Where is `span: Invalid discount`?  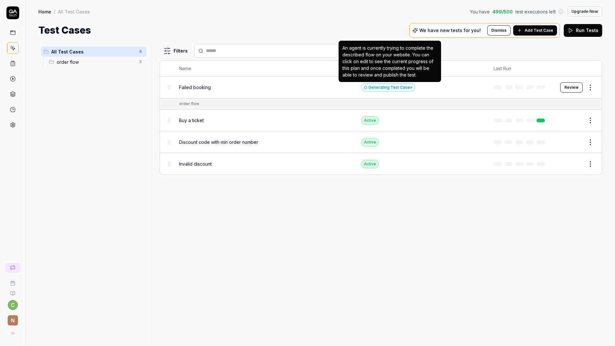
span: Invalid discount is located at coordinates (195, 164).